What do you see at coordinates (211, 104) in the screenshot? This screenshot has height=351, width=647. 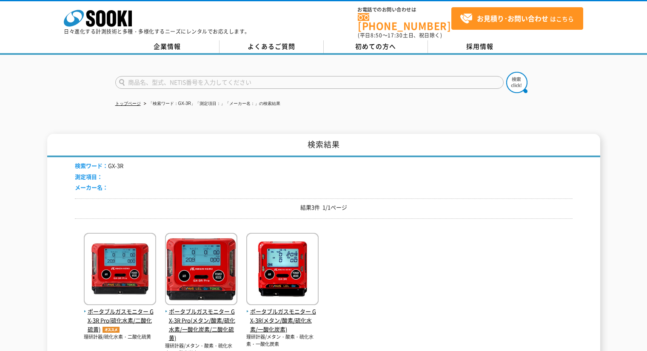 I see `li: 「検索ワード：GX-3R」「測定項目：」「メーカー名：」の検索結果` at bounding box center [211, 104].